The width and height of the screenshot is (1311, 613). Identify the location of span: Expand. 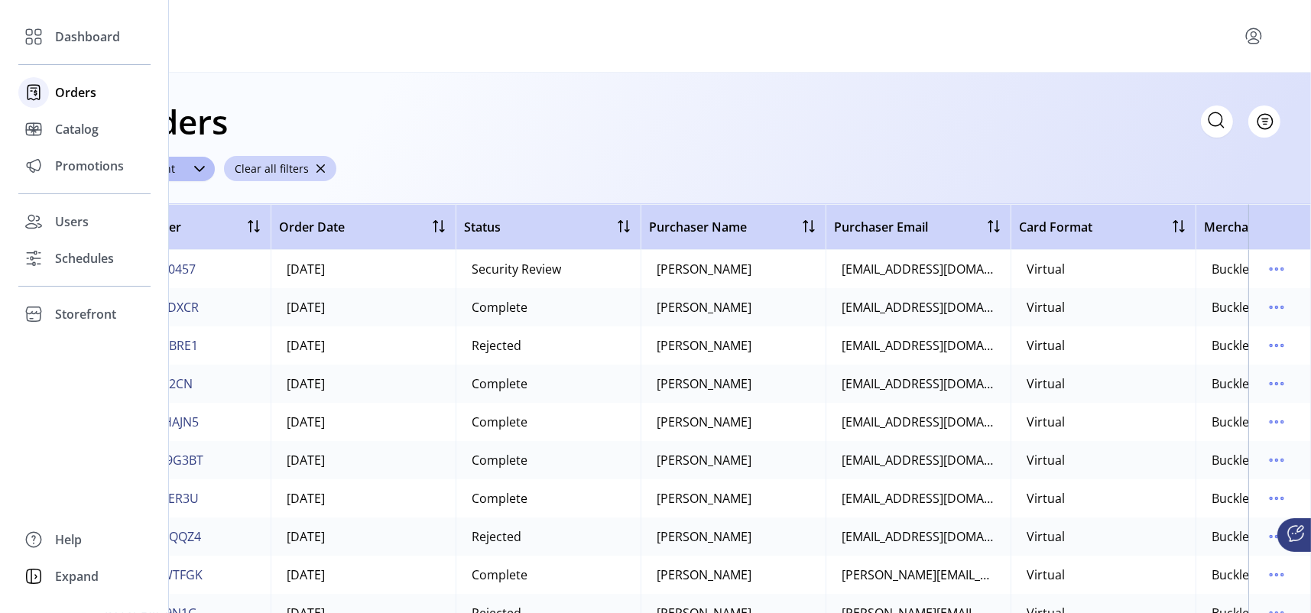
(76, 577).